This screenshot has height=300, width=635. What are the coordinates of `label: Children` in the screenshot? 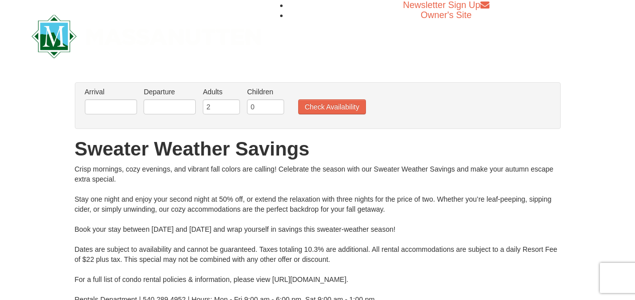 It's located at (266, 92).